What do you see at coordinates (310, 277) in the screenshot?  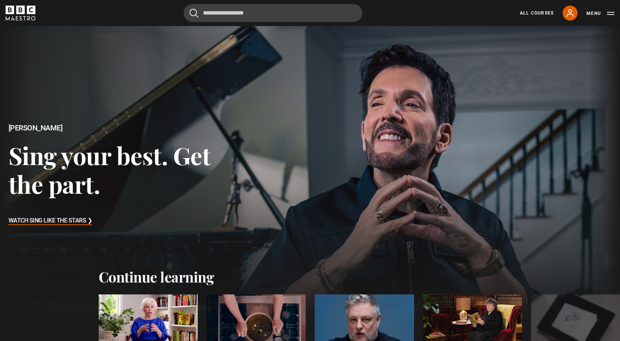 I see `h2: Continue learning` at bounding box center [310, 277].